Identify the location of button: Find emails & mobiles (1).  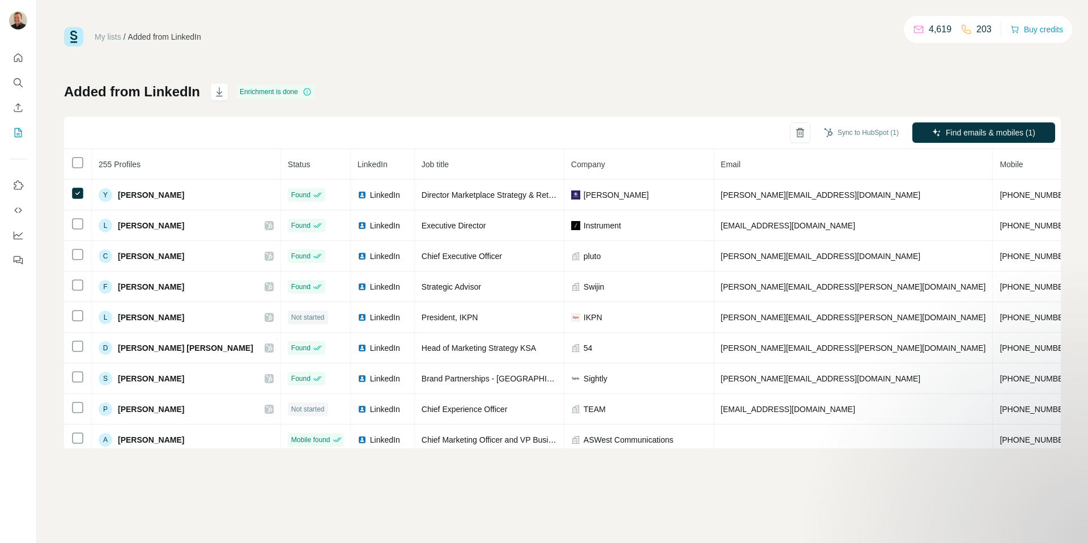
(984, 133).